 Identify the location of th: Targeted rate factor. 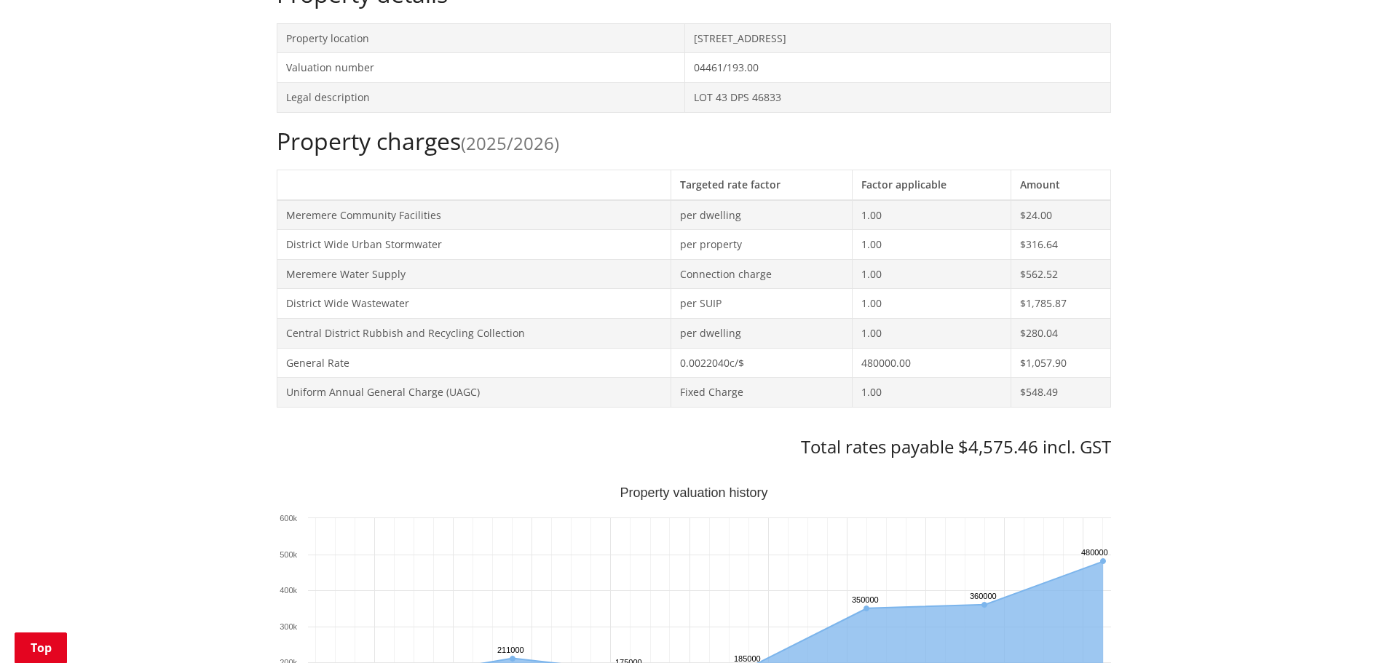
(761, 184).